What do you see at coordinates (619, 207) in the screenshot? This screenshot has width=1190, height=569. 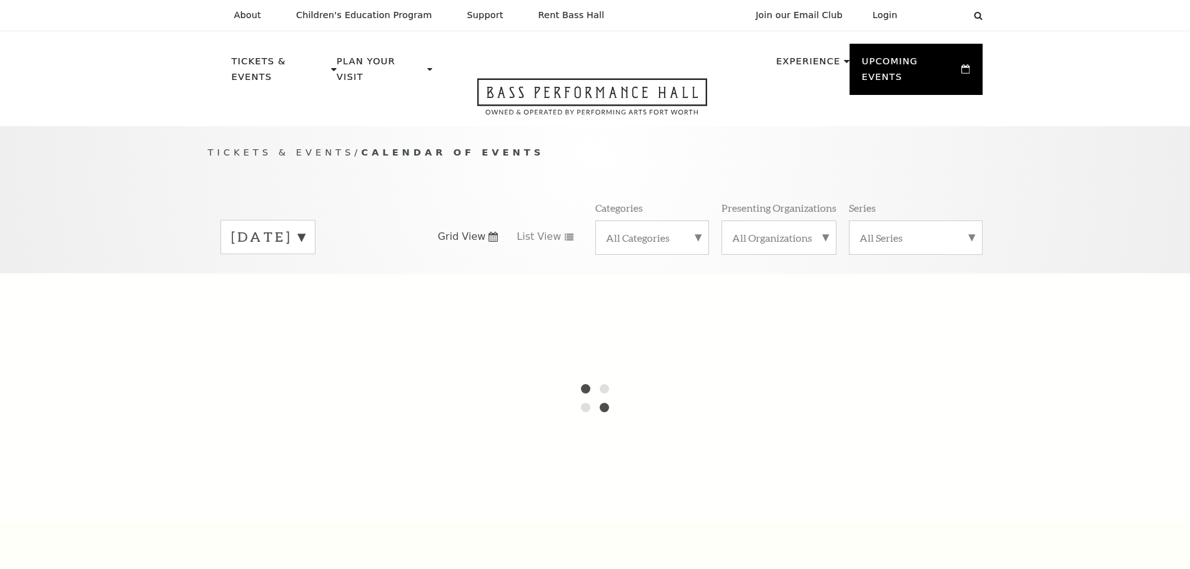 I see `p: Categories` at bounding box center [619, 207].